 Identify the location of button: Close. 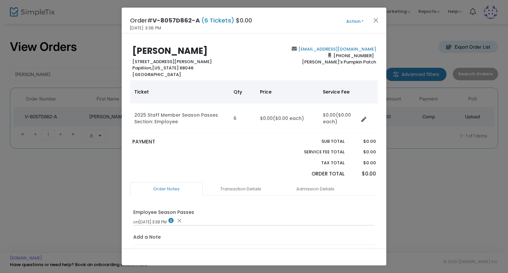
(376, 20).